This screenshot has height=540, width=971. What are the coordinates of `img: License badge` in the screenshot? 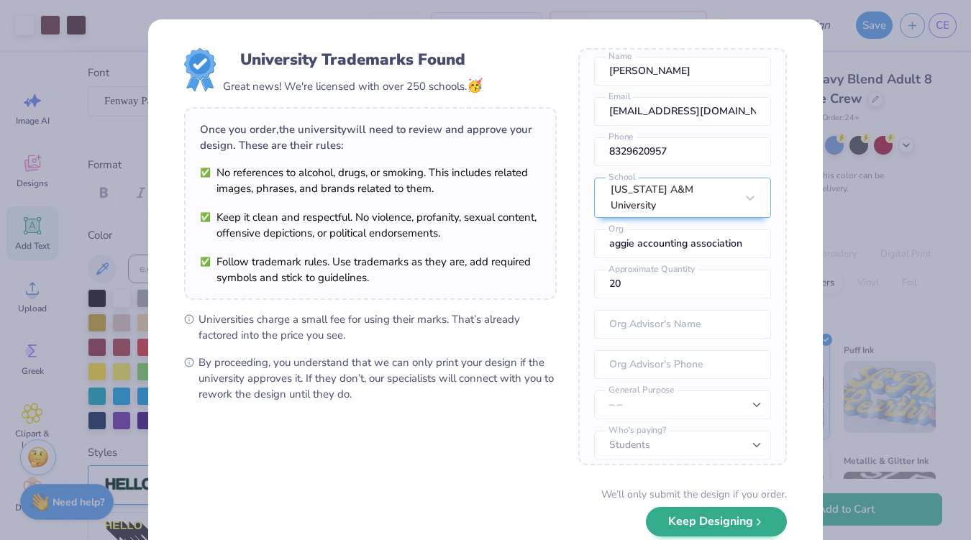 It's located at (200, 70).